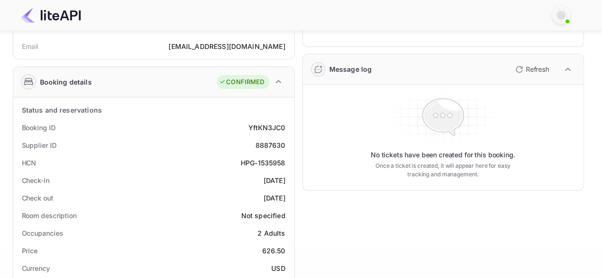 The height and width of the screenshot is (278, 602). Describe the element at coordinates (30, 46) in the screenshot. I see `div: Email` at that location.